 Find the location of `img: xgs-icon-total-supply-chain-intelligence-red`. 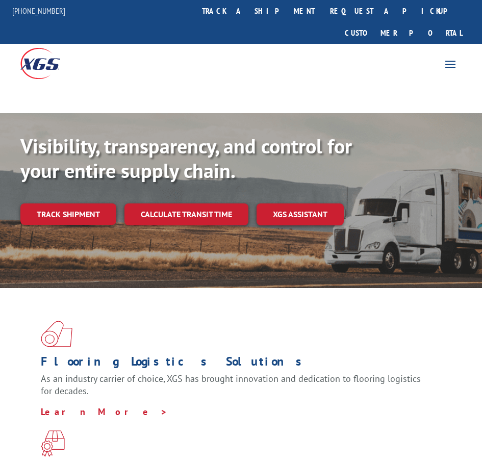

img: xgs-icon-total-supply-chain-intelligence-red is located at coordinates (57, 334).